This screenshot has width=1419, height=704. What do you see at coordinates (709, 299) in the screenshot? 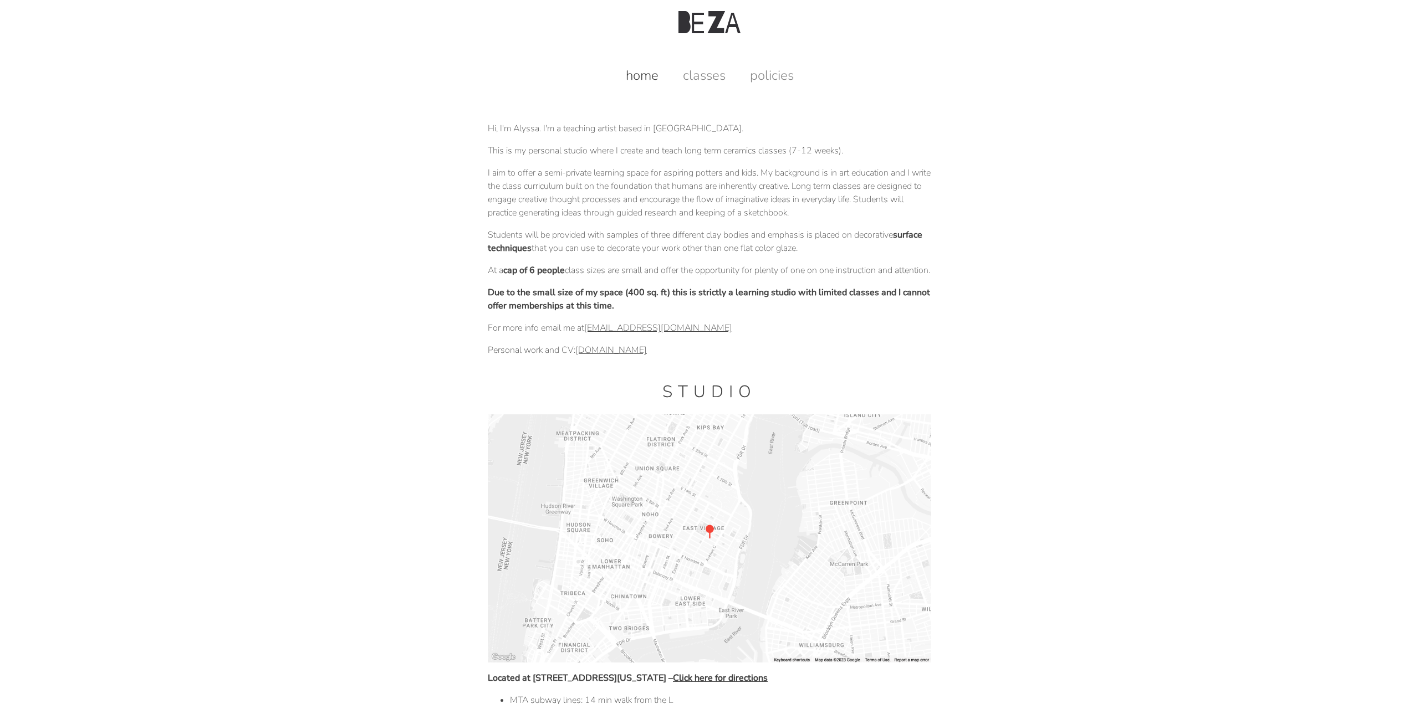
I see `strong: Due to the small size of my space (400 sq. ft) this is strictly a learning studio with limited cl...` at bounding box center [709, 299].